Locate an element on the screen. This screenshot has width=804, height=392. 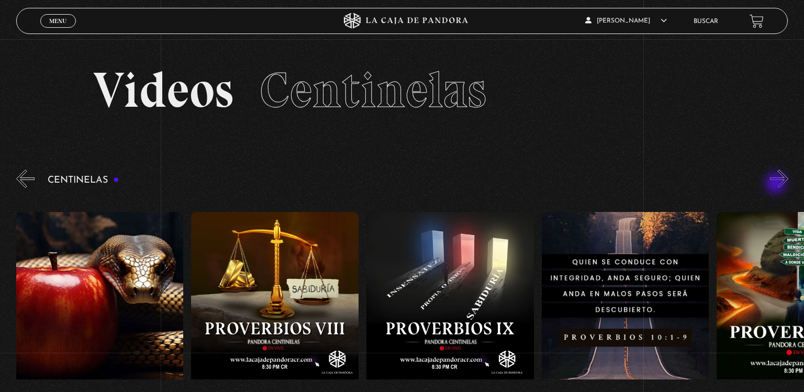
h3: Centinelas is located at coordinates (83, 180).